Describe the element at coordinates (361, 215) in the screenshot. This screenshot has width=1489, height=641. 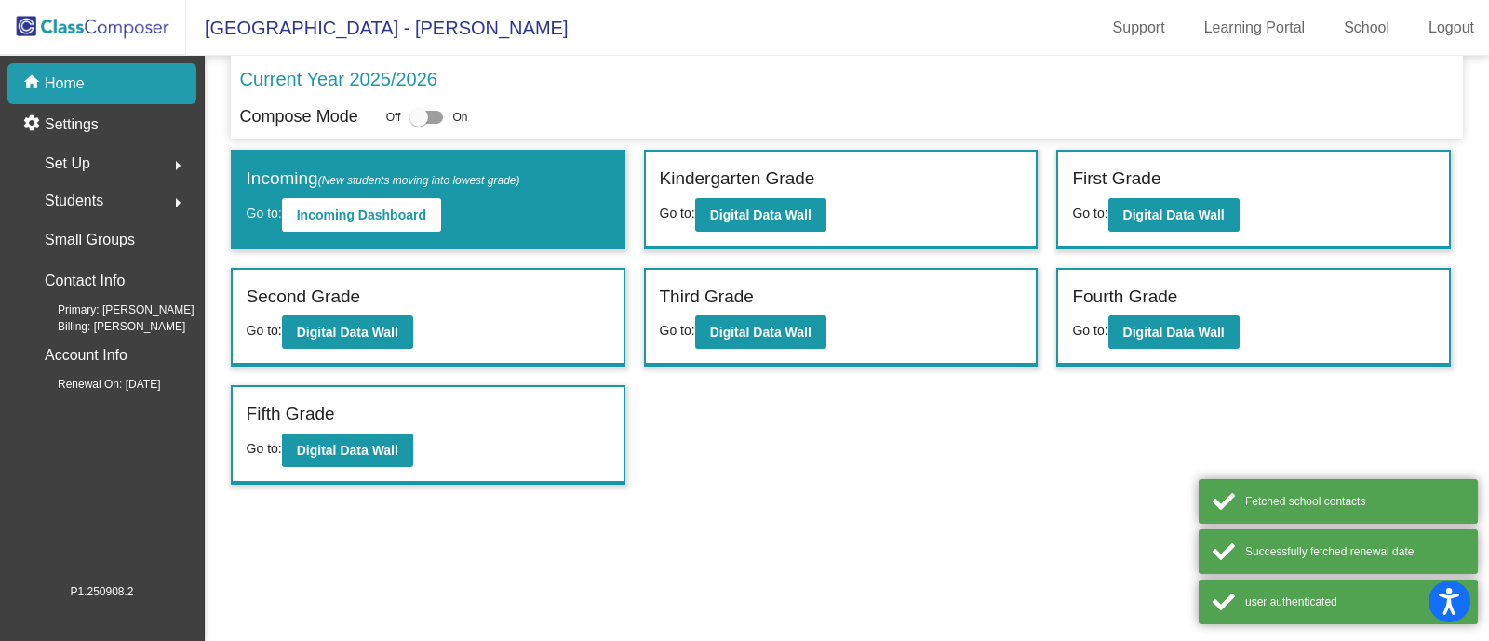
I see `button: Incoming Dashboard` at that location.